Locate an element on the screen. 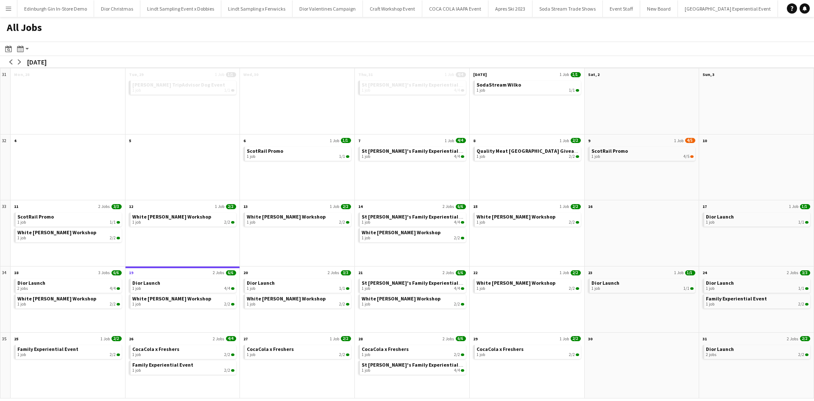 This screenshot has width=814, height=401. span: 5 is located at coordinates (130, 140).